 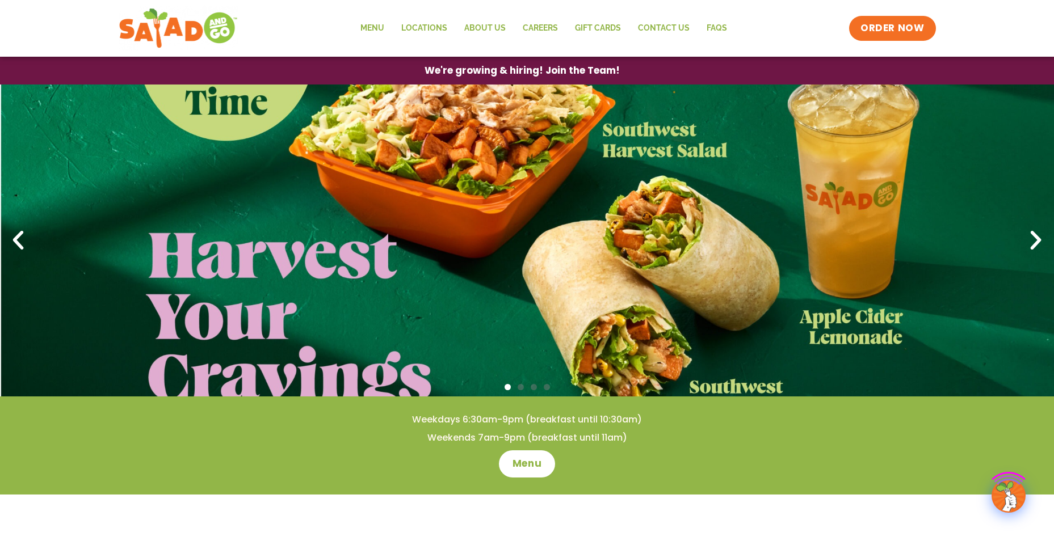 I want to click on a: FAQs, so click(x=717, y=28).